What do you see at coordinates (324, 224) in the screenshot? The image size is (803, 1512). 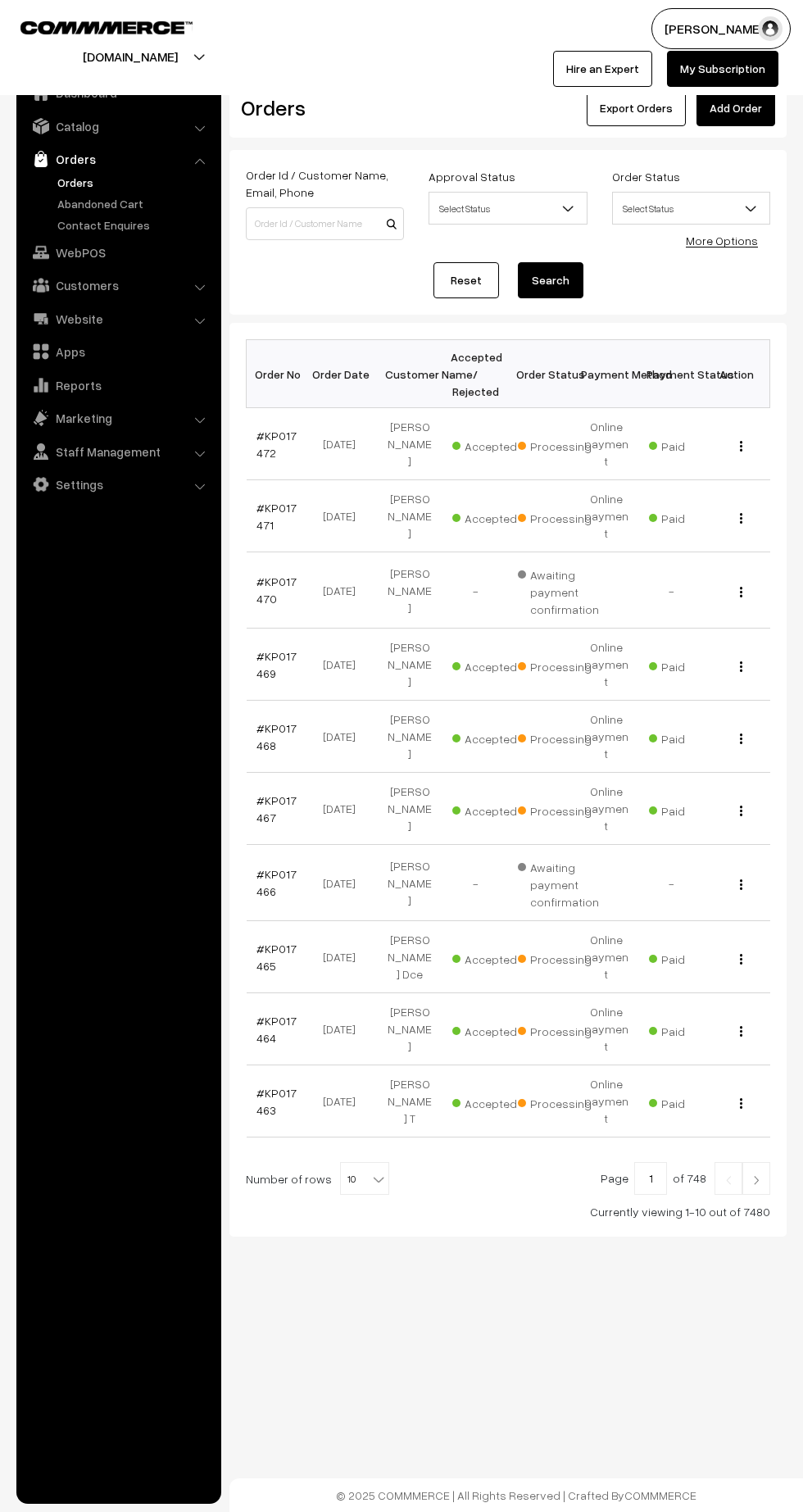 I see `input: Order Id / Customer Name / Customer Email / Customer Phone` at bounding box center [324, 224].